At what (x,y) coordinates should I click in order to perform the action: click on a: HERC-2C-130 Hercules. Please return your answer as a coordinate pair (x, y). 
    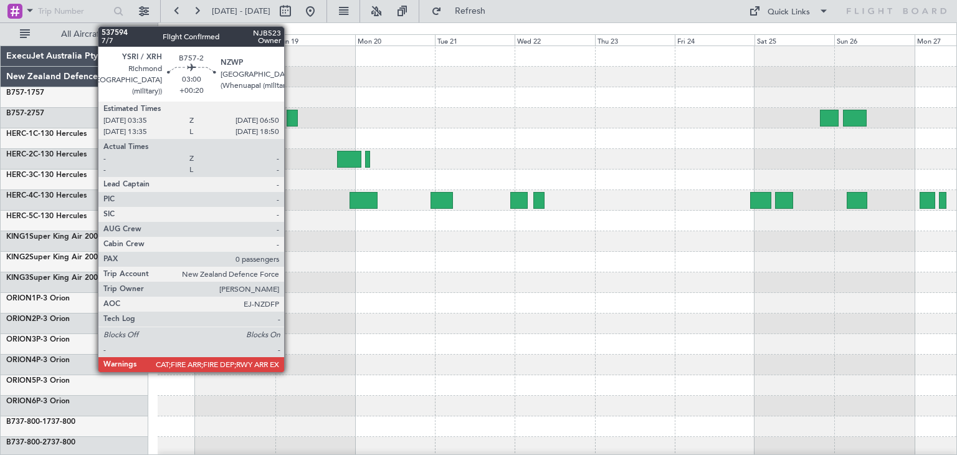
    Looking at the image, I should click on (46, 155).